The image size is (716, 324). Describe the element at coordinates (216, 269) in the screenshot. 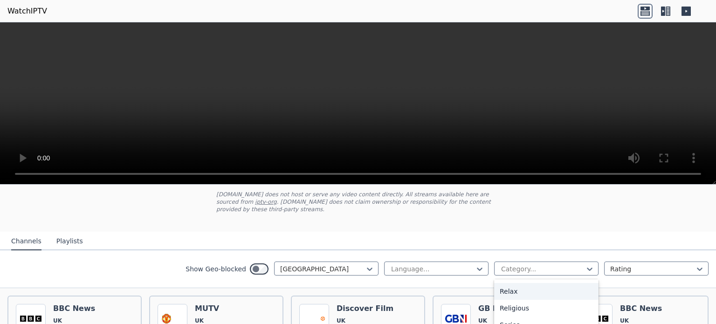

I see `label: Show Geo-blocked` at that location.